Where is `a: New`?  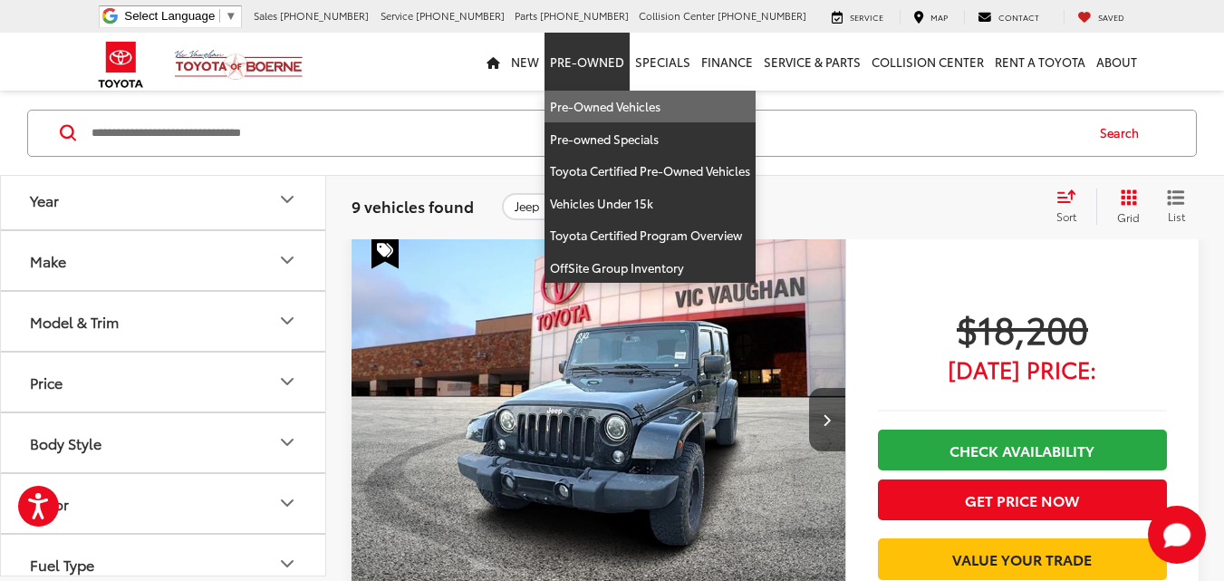
a: New is located at coordinates (524, 62).